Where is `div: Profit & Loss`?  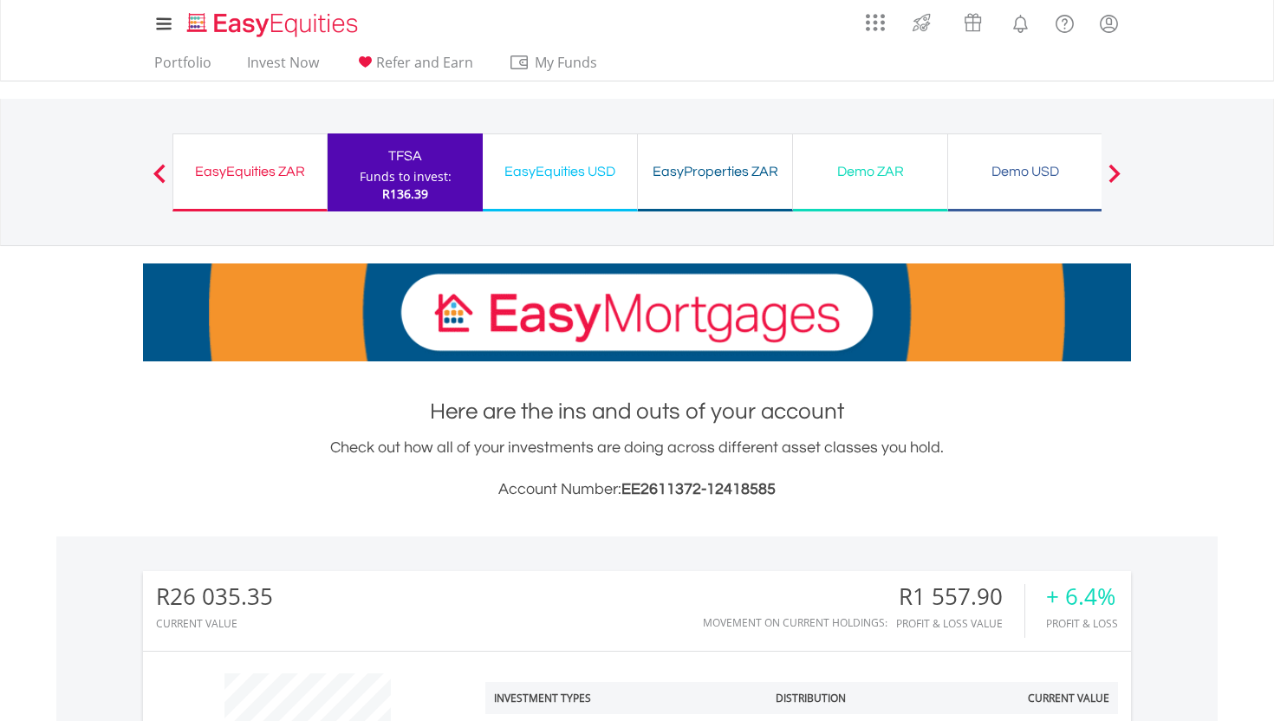
div: Profit & Loss is located at coordinates (1081, 623).